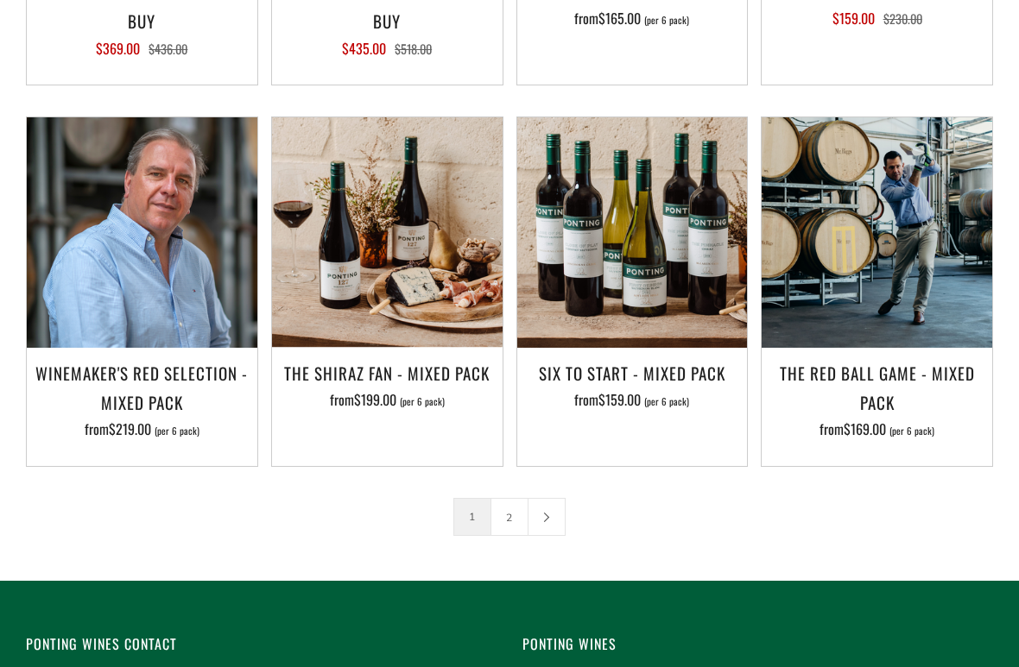  Describe the element at coordinates (387, 402) in the screenshot. I see `a: The Shiraz Fan - Mixed Pack from$199.00 (per 6 pack)` at that location.